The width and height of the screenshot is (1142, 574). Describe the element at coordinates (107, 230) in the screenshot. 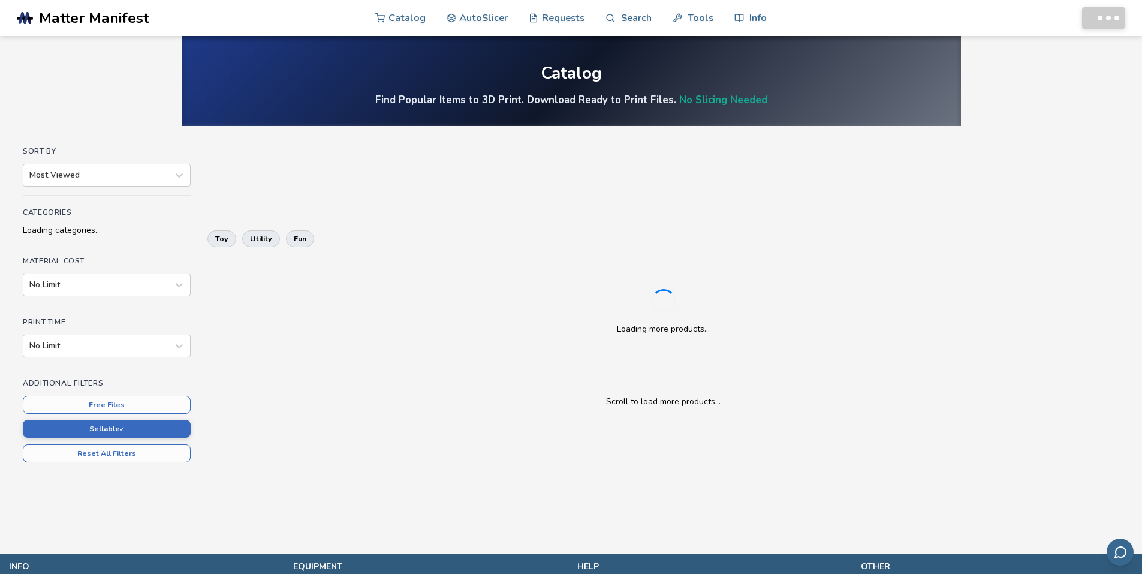

I see `div: Loading categories...` at that location.